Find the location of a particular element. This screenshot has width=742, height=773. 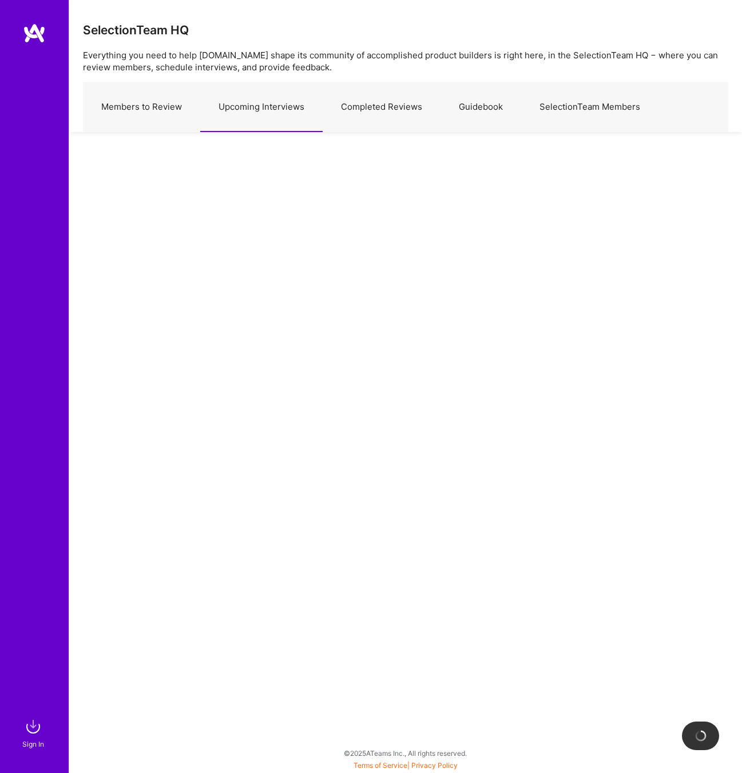

a: Upcoming Interviews is located at coordinates (261, 107).